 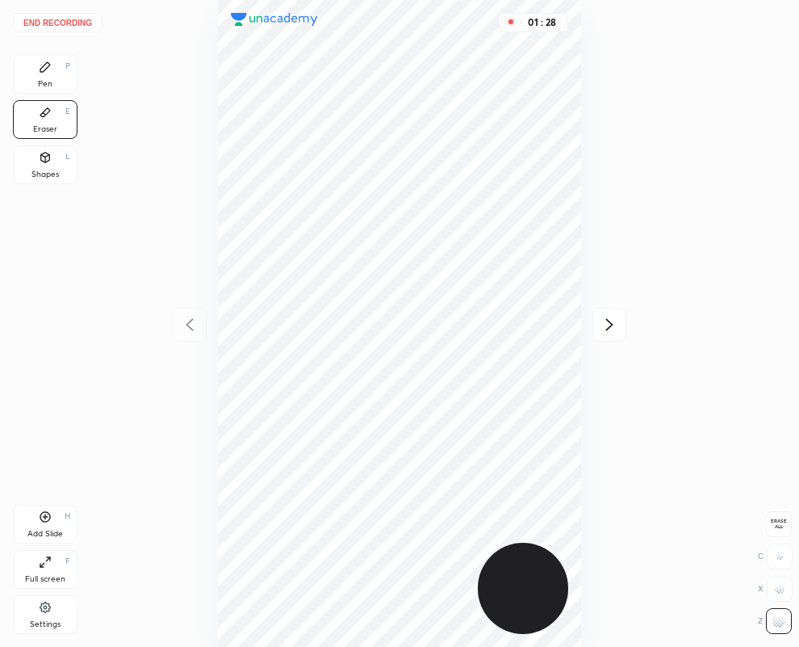 I want to click on div: 01 : 28, so click(x=542, y=23).